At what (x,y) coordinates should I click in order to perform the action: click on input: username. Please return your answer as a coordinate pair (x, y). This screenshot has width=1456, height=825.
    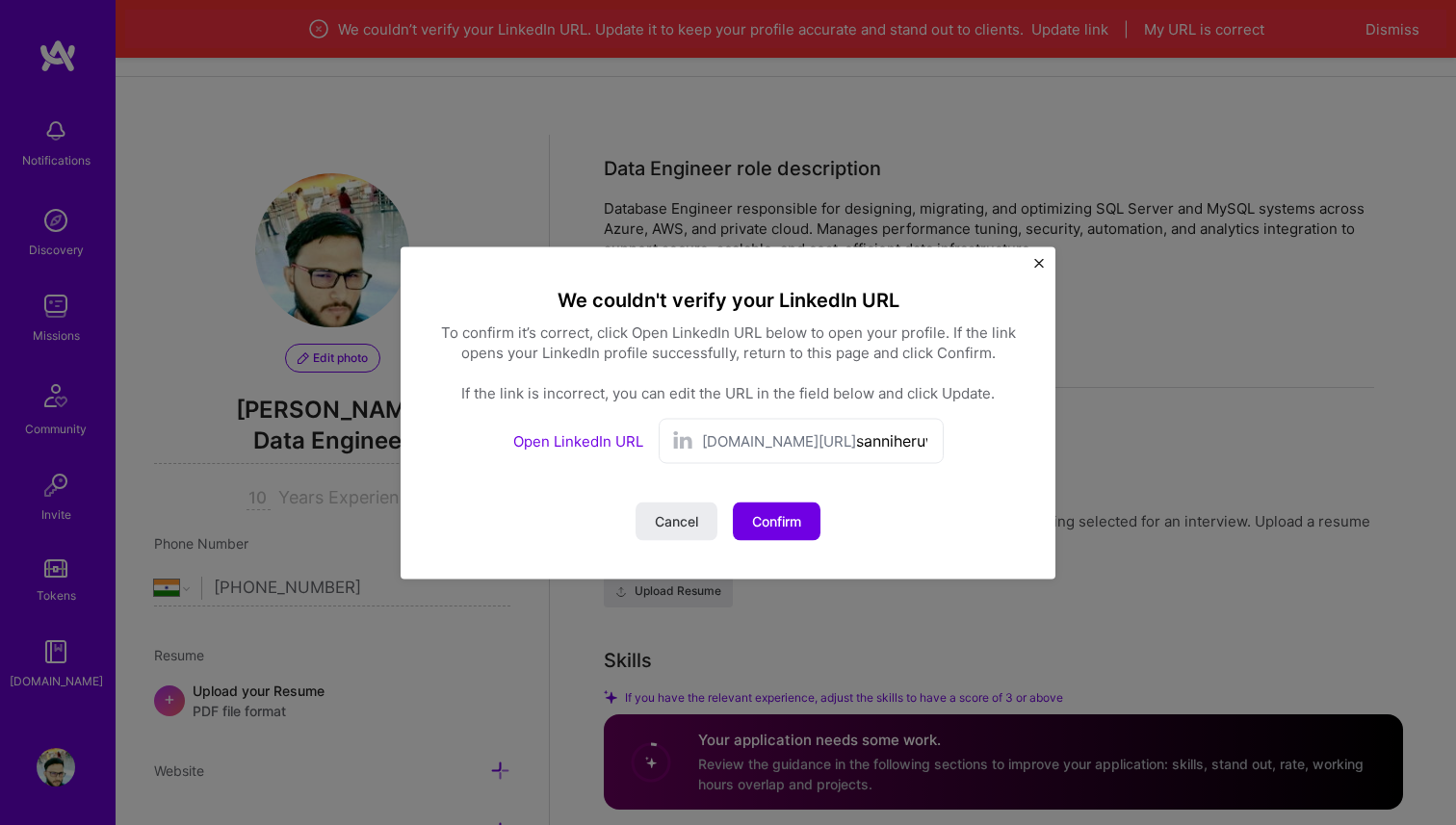
    Looking at the image, I should click on (894, 440).